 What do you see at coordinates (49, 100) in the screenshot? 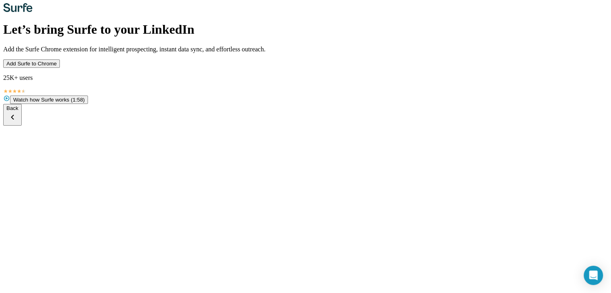
I see `button: Watch how Surfe works (1:58)` at bounding box center [49, 100].